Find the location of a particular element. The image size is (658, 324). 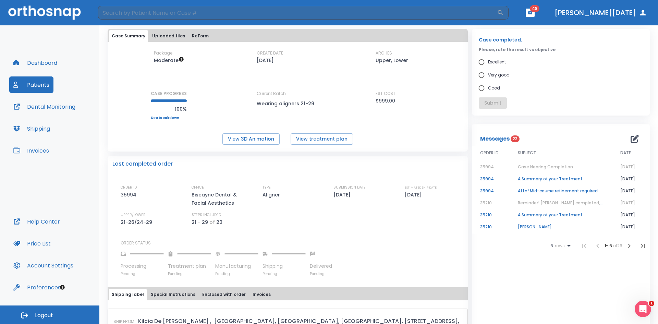

a: Invoices is located at coordinates (31, 150).